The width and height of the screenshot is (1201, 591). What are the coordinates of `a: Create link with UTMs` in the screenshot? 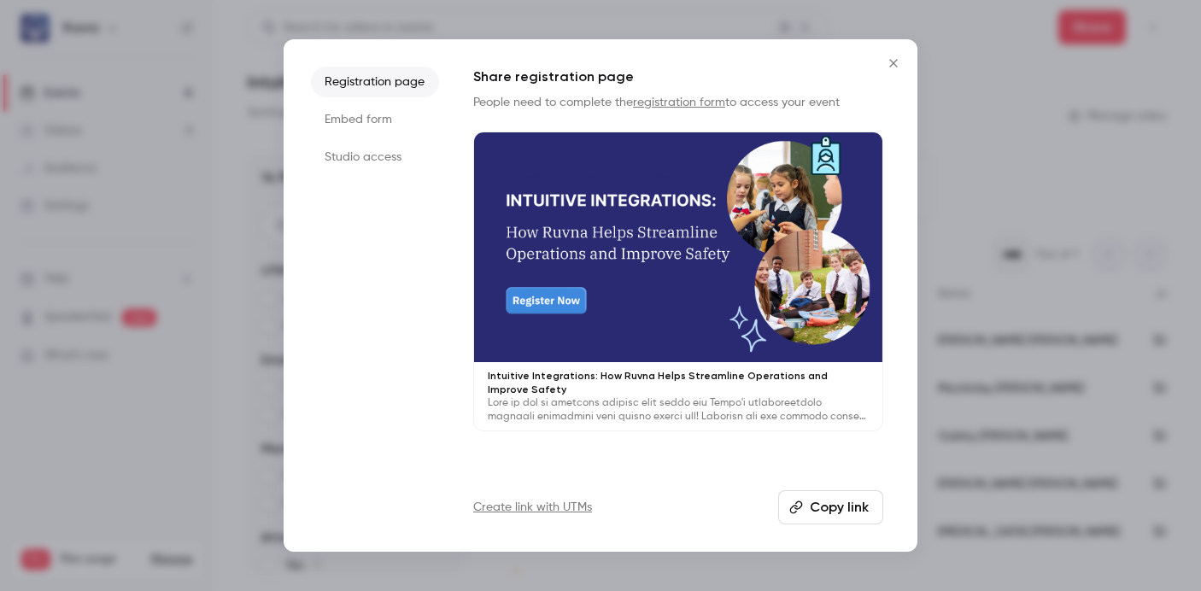 It's located at (532, 507).